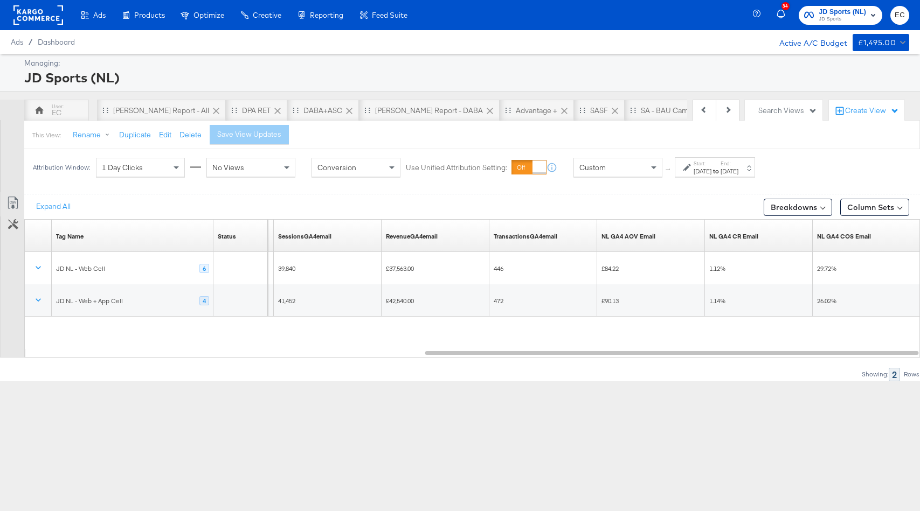  What do you see at coordinates (56, 42) in the screenshot?
I see `a: Dashboard` at bounding box center [56, 42].